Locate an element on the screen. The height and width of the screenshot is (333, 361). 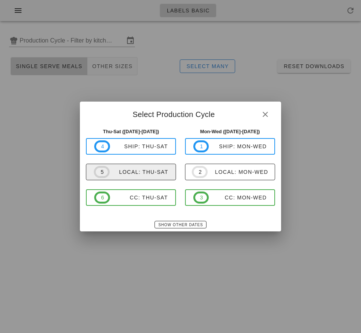
button: 6CC: Thu-Sat is located at coordinates (131, 198).